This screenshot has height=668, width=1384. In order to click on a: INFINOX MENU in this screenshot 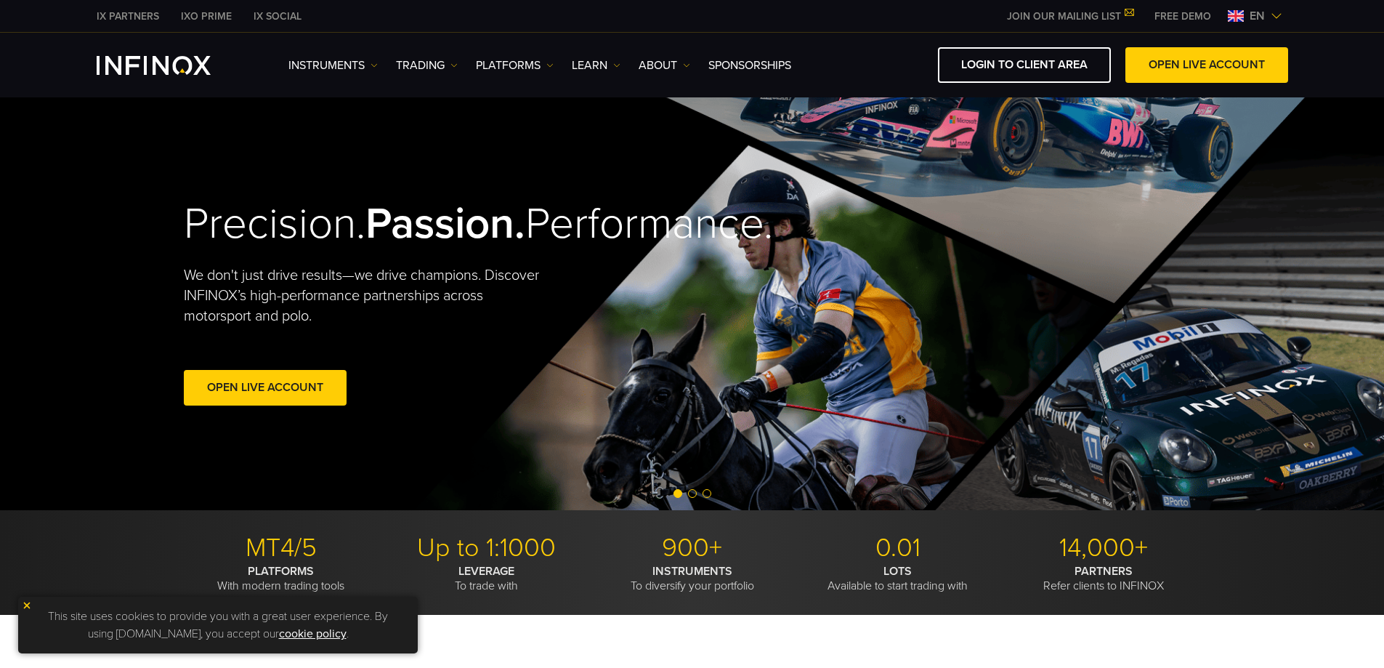, I will do `click(1183, 16)`.